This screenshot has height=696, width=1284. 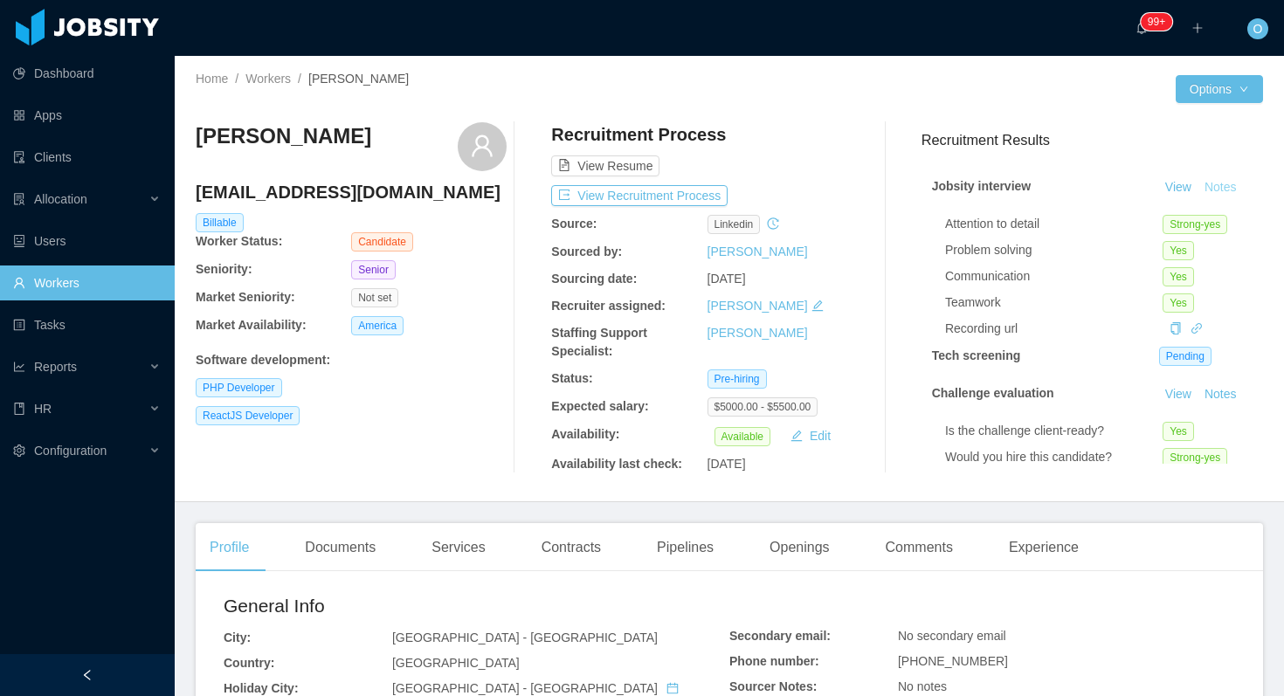 I want to click on b: Staffing Support Specialist:, so click(x=599, y=342).